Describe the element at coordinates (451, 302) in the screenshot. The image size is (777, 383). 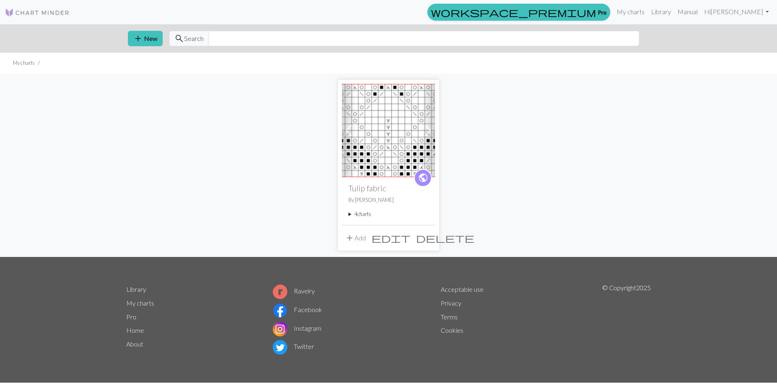
I see `a: Privacy` at that location.